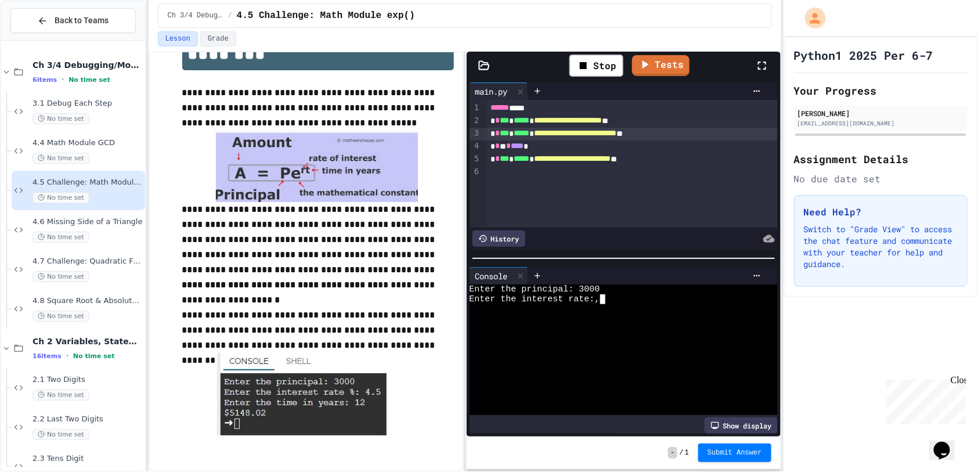  I want to click on button: Grade, so click(218, 39).